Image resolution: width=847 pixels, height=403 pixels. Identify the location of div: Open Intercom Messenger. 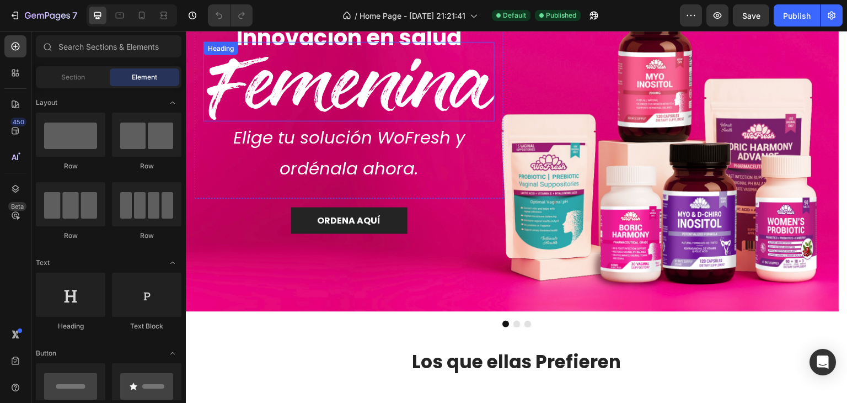
(823, 362).